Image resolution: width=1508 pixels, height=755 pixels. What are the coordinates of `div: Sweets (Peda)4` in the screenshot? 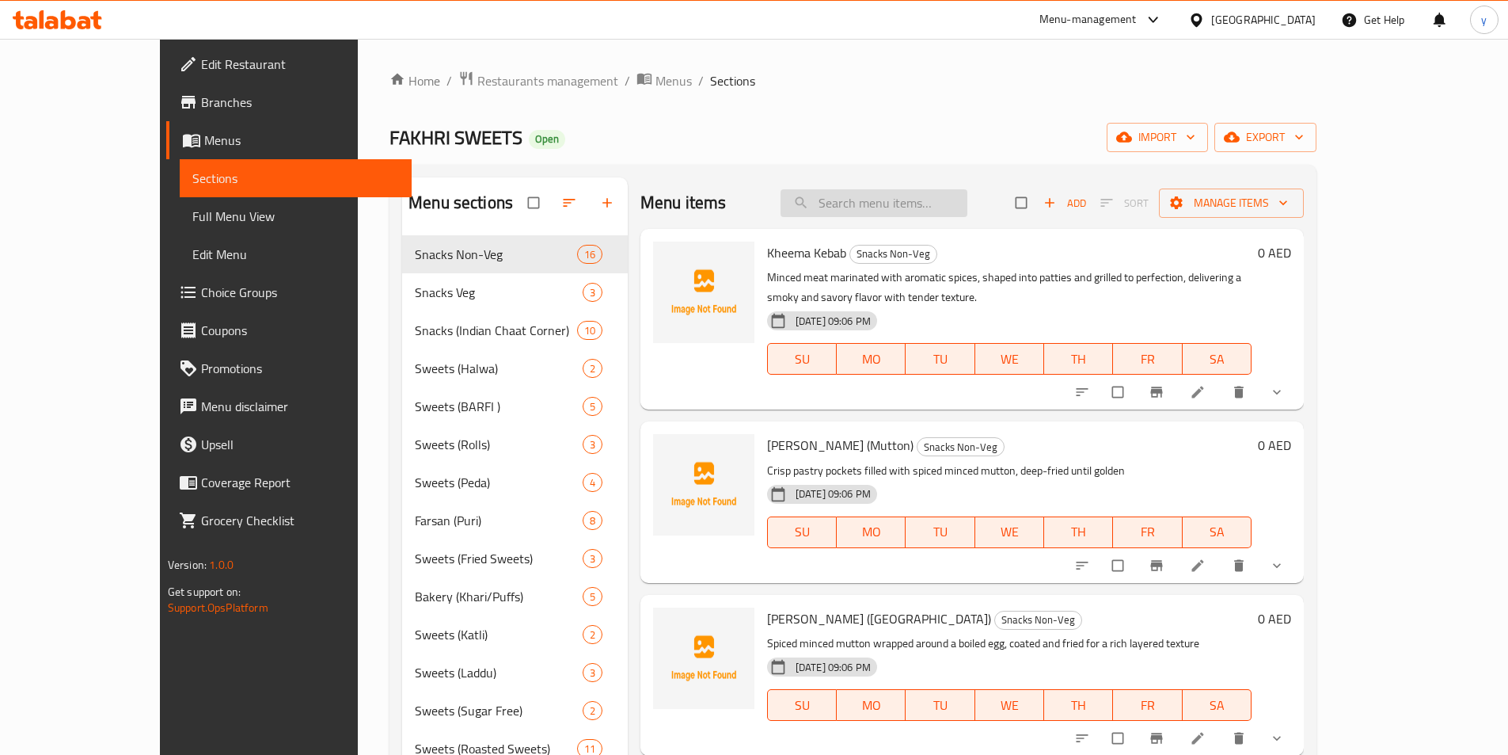 It's located at (515, 482).